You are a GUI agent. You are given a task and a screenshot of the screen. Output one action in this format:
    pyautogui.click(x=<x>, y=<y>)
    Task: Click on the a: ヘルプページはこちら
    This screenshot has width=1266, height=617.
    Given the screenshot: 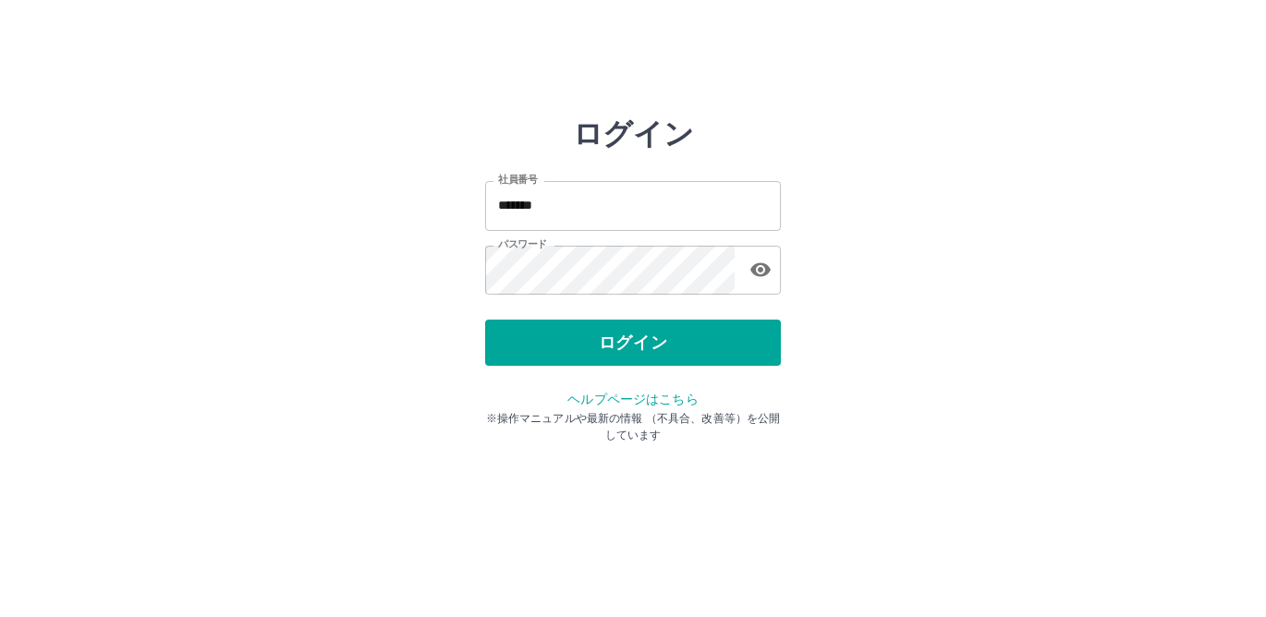 What is the action you would take?
    pyautogui.click(x=632, y=399)
    